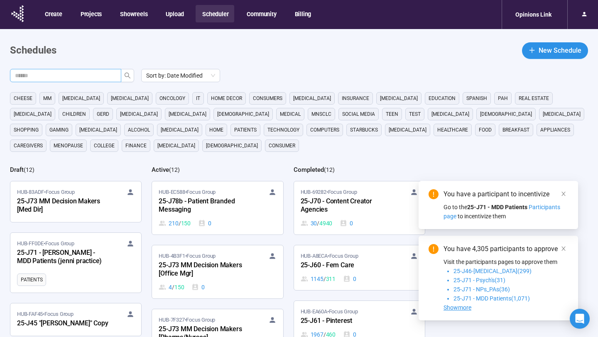 This screenshot has width=598, height=337. I want to click on span: consumer, so click(282, 146).